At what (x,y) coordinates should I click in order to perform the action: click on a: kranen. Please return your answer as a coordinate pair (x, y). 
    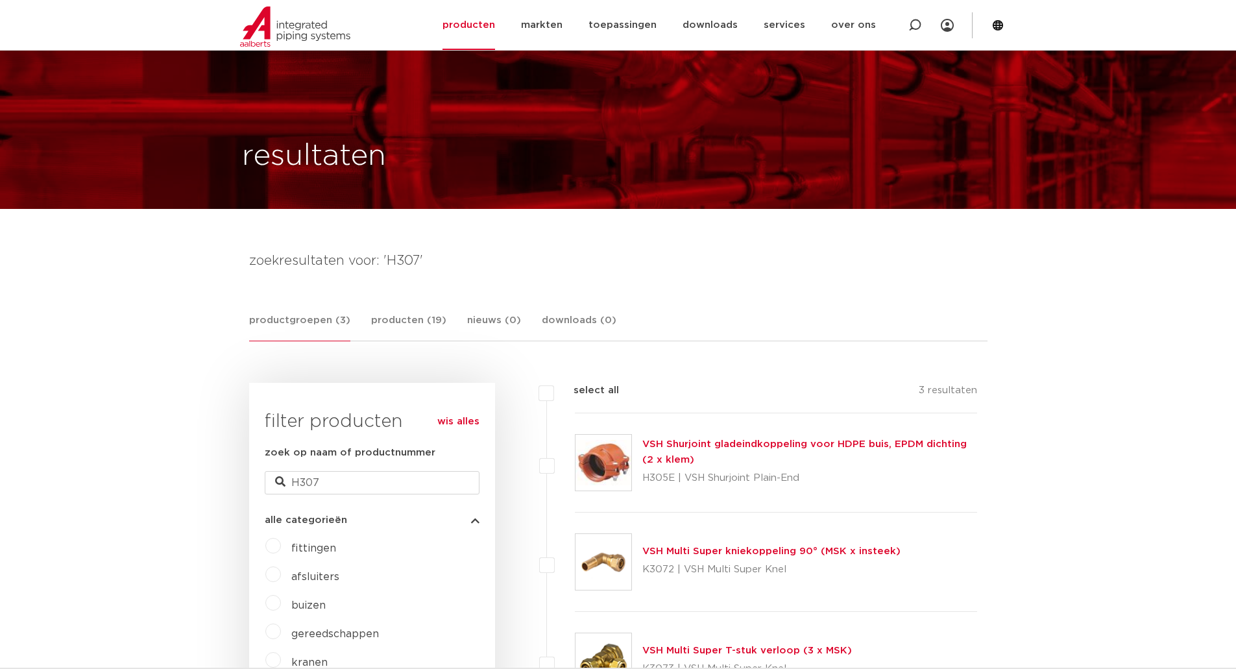
    Looking at the image, I should click on (309, 662).